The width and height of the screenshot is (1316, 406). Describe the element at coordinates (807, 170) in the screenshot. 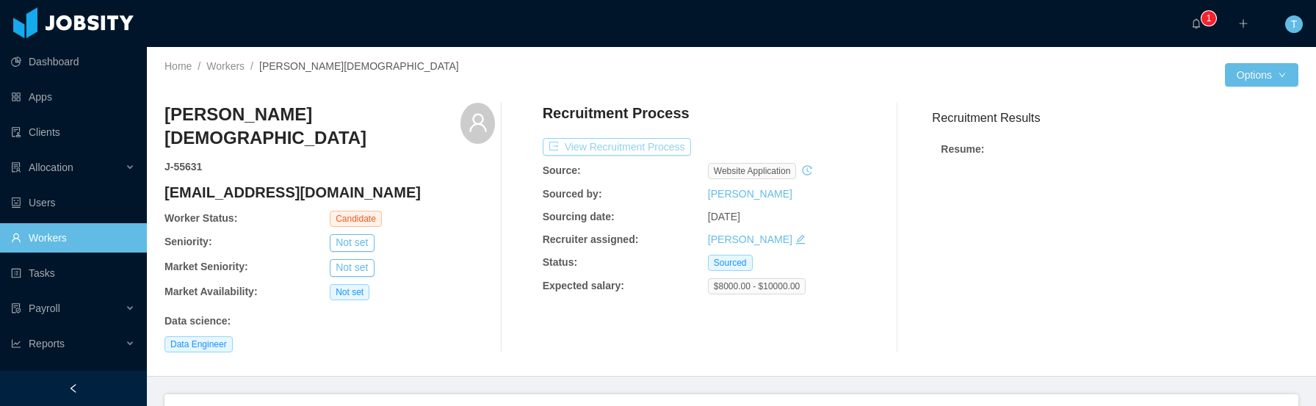

I see `i: icon: history` at that location.